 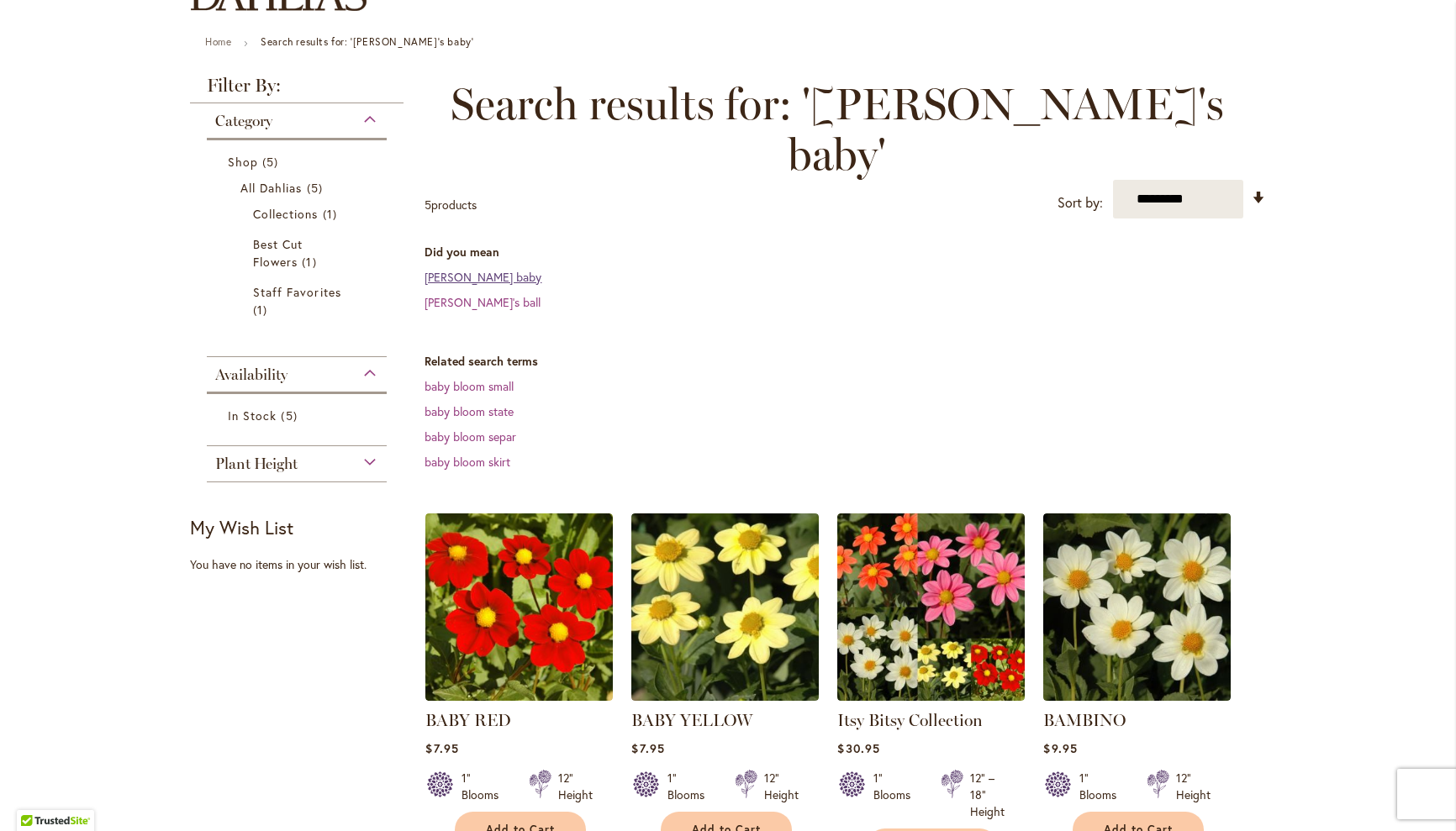 I want to click on a: baby bloom skirt, so click(x=467, y=461).